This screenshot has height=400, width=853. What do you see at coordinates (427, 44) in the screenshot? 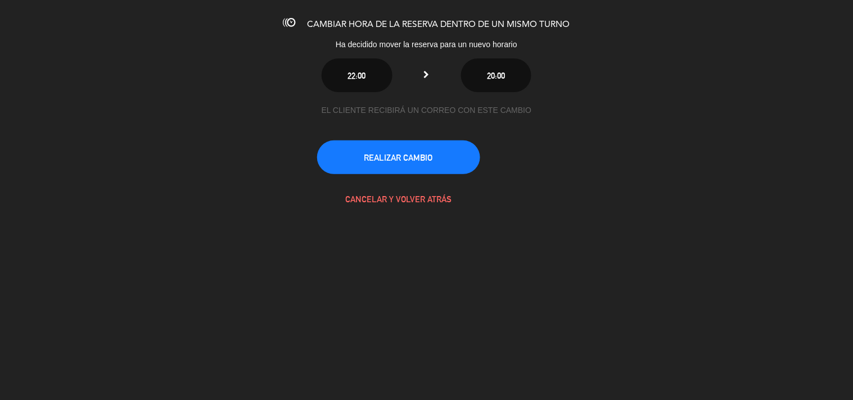
I see `div: Ha decidido mover la reserva para un nuevo horario` at bounding box center [427, 44].